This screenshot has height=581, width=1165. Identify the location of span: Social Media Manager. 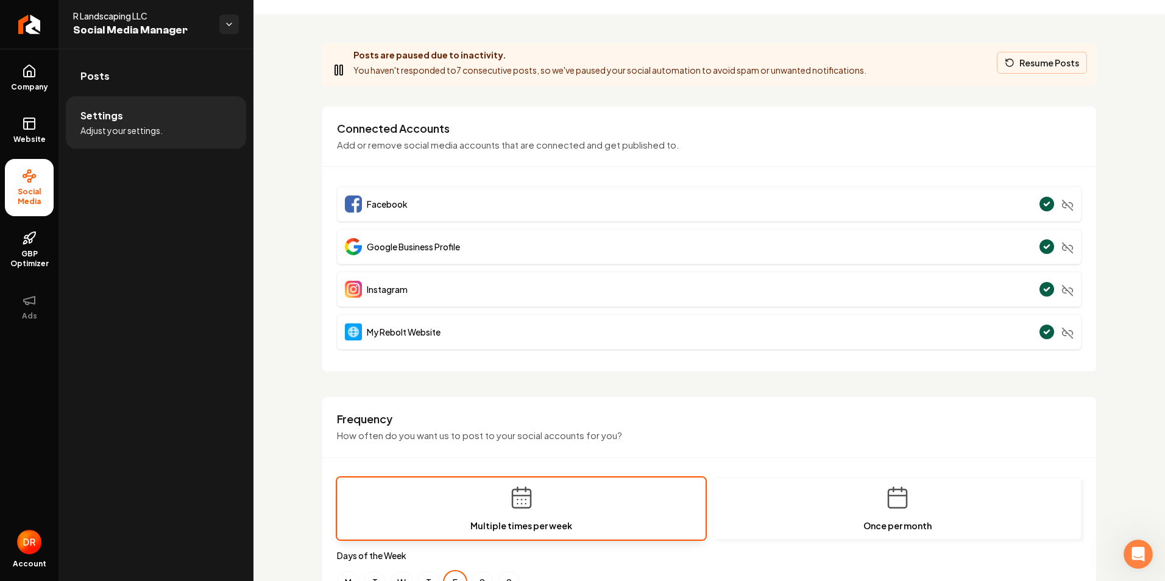
(141, 30).